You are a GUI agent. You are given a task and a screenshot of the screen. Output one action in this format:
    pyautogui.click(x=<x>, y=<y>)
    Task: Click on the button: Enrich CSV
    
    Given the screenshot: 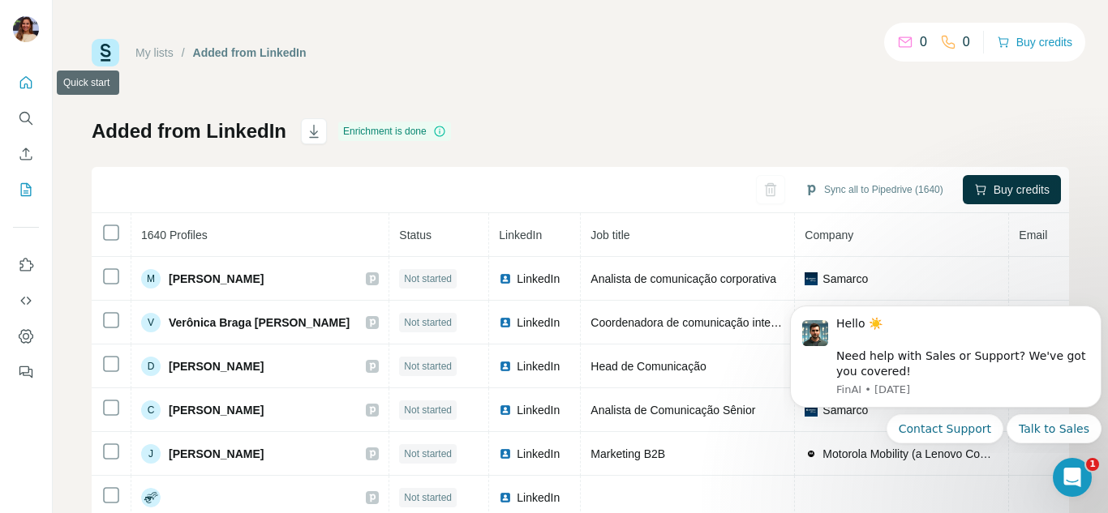 What is the action you would take?
    pyautogui.click(x=26, y=154)
    